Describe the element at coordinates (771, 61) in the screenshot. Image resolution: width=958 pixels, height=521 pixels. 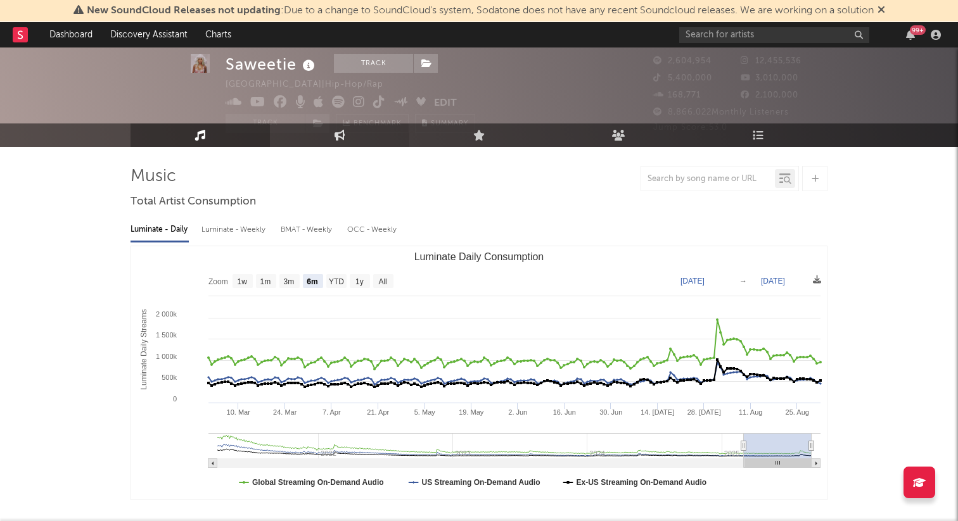
I see `span: 12,455,536` at that location.